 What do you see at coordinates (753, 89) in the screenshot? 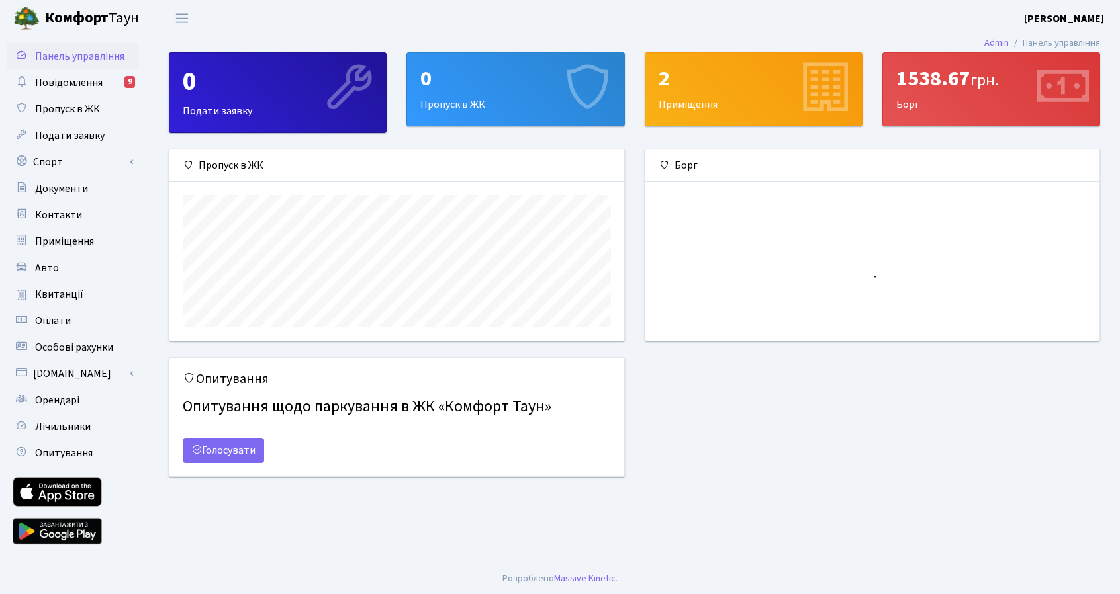
I see `div: Приміщення` at bounding box center [753, 89].